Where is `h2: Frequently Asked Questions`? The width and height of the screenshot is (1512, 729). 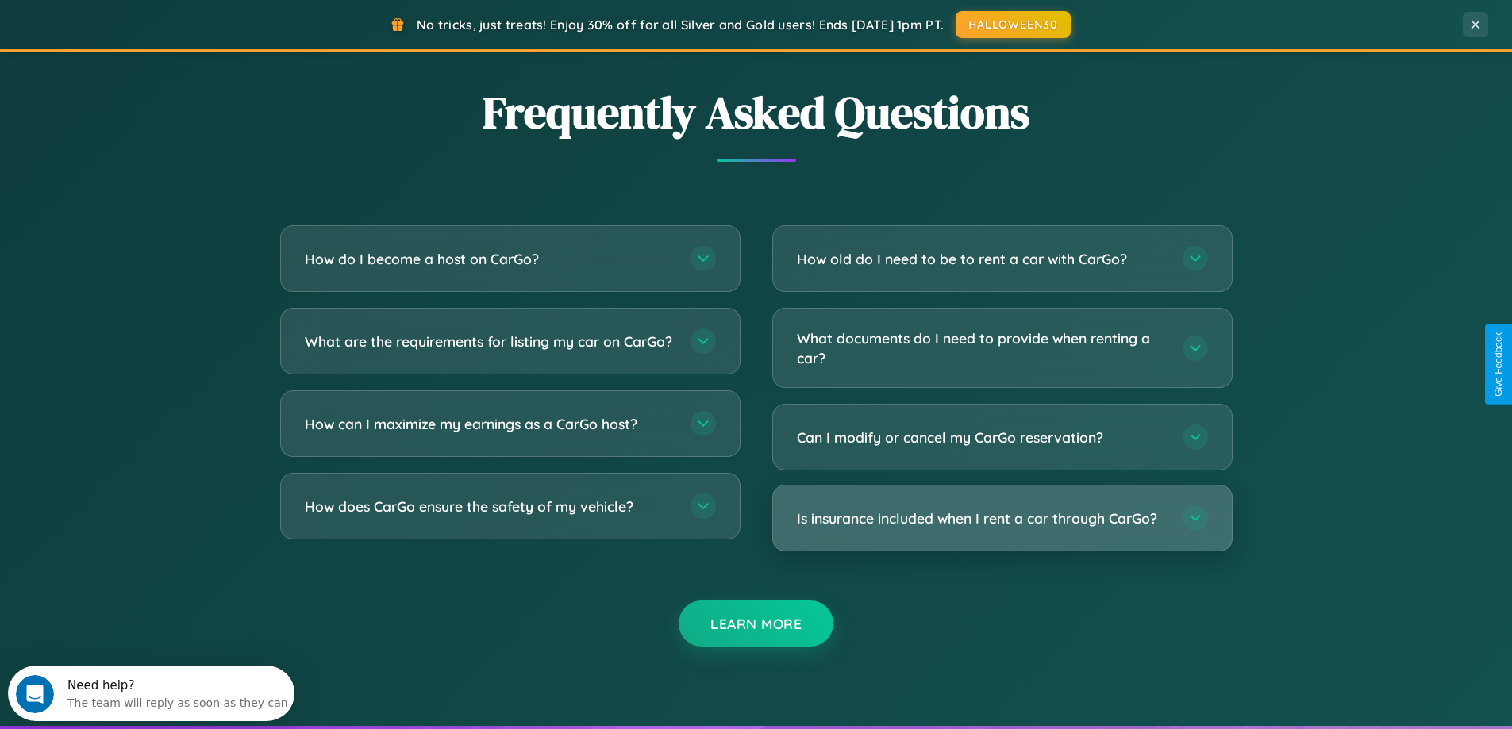 h2: Frequently Asked Questions is located at coordinates (756, 112).